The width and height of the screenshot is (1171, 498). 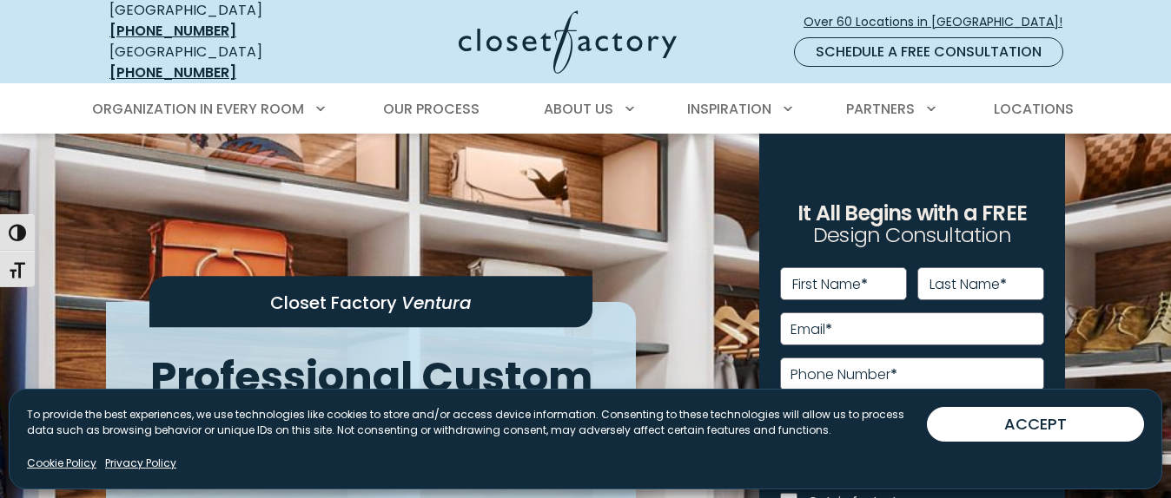 What do you see at coordinates (729, 109) in the screenshot?
I see `span: Inspiration` at bounding box center [729, 109].